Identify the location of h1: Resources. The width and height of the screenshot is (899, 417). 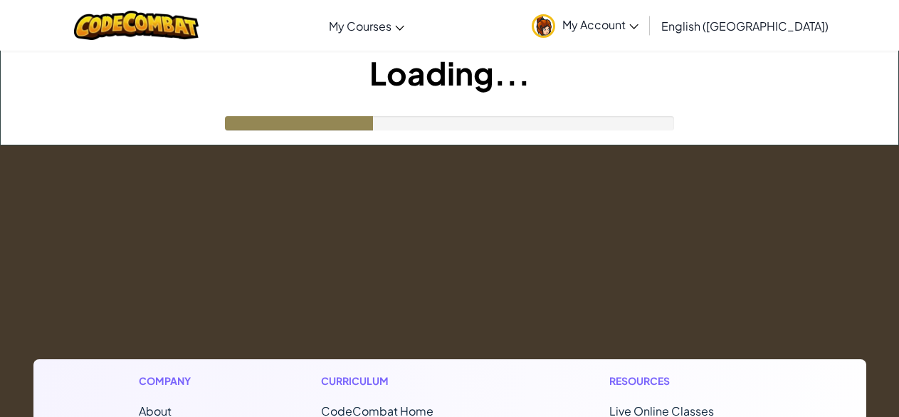
(685, 380).